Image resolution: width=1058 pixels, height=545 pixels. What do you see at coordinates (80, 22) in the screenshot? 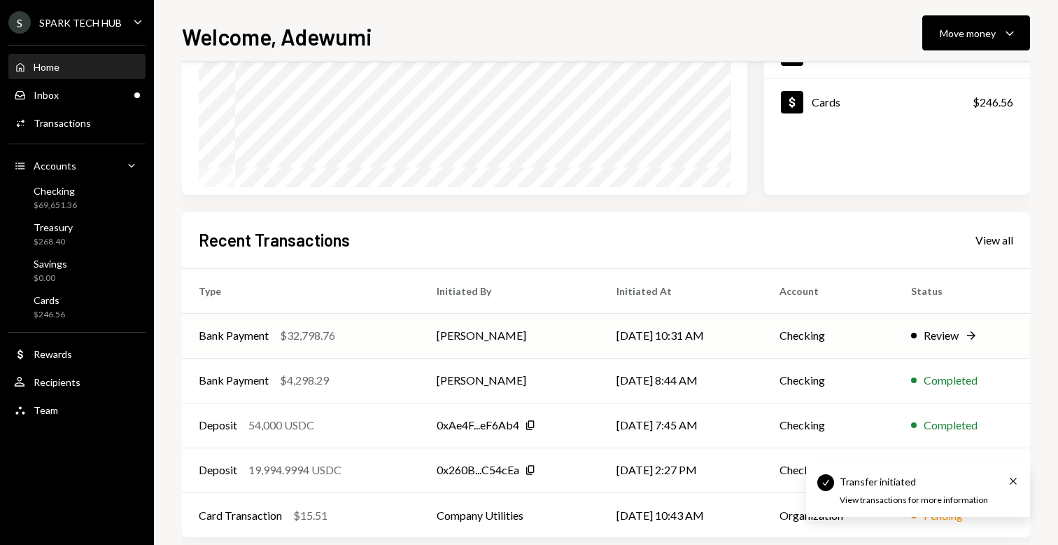
I see `div: SPARK TECH HUB` at bounding box center [80, 22].